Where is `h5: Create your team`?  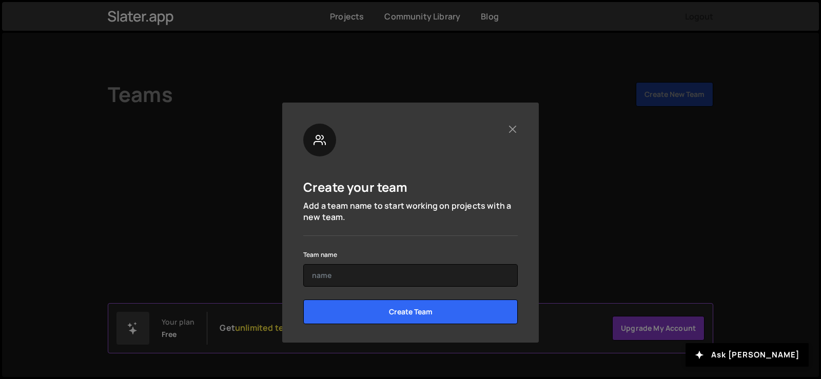 h5: Create your team is located at coordinates (355, 187).